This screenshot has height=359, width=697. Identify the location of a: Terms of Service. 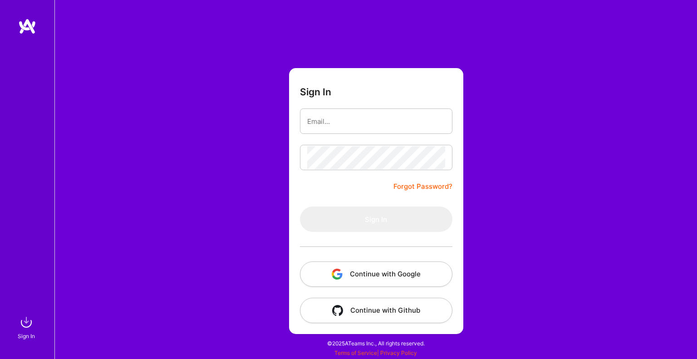
(356, 352).